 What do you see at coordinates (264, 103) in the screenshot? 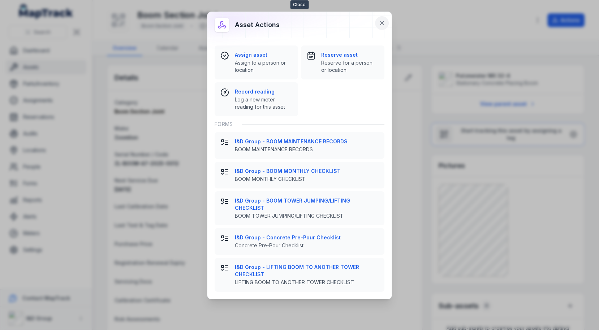
I see `span: Log a new meter reading for this asset` at bounding box center [264, 103].